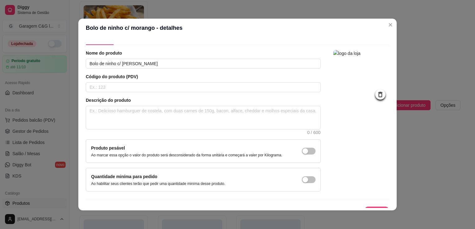 Image resolution: width=475 pixels, height=229 pixels. What do you see at coordinates (203, 53) in the screenshot?
I see `article: Nome do produto` at bounding box center [203, 53].